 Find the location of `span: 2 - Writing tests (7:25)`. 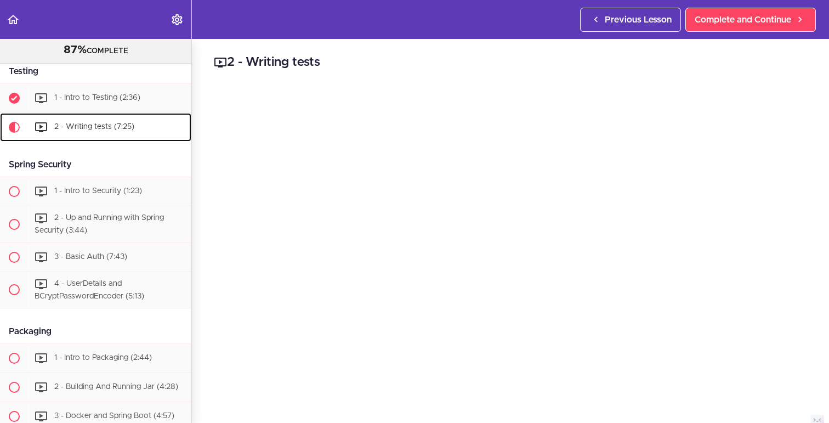

span: 2 - Writing tests (7:25) is located at coordinates (94, 127).